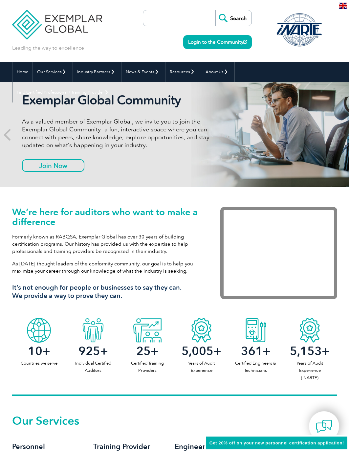 The height and width of the screenshot is (451, 349). Describe the element at coordinates (64, 92) in the screenshot. I see `a: Find Certified Professional / Training Provider` at that location.